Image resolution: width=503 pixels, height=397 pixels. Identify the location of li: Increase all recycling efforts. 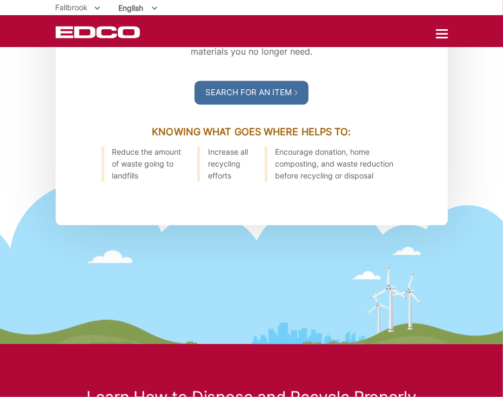
(223, 164).